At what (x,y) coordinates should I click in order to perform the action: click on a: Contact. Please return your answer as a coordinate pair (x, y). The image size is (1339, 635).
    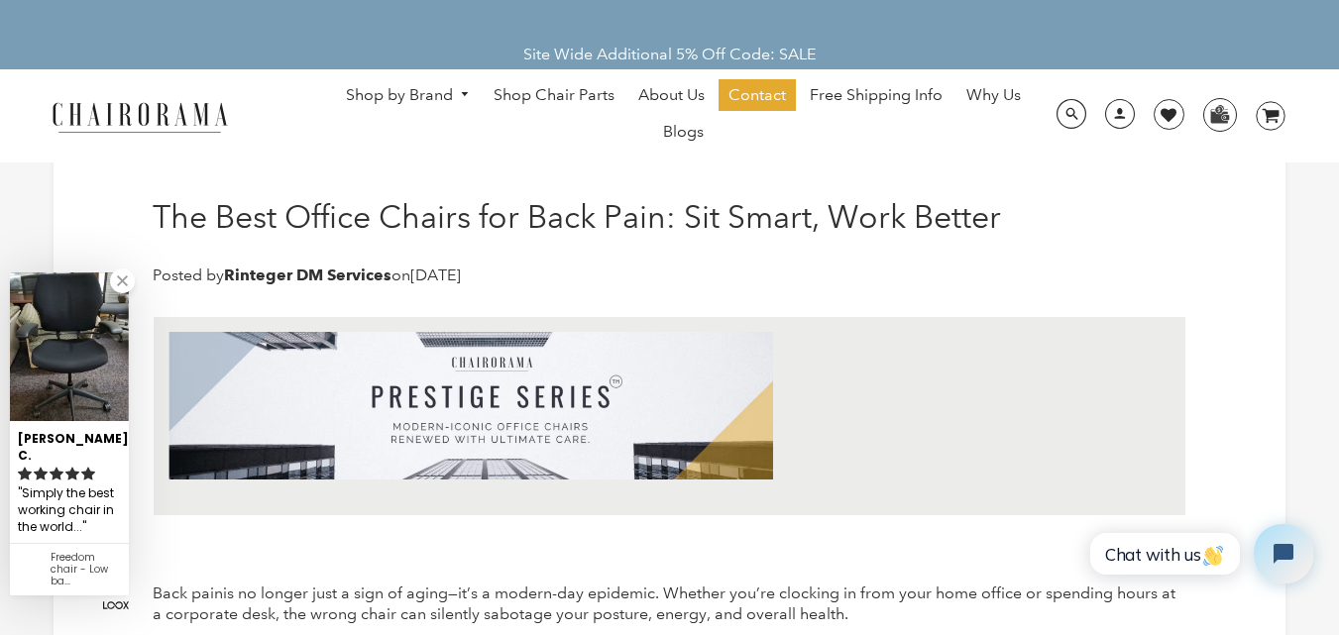
    Looking at the image, I should click on (757, 95).